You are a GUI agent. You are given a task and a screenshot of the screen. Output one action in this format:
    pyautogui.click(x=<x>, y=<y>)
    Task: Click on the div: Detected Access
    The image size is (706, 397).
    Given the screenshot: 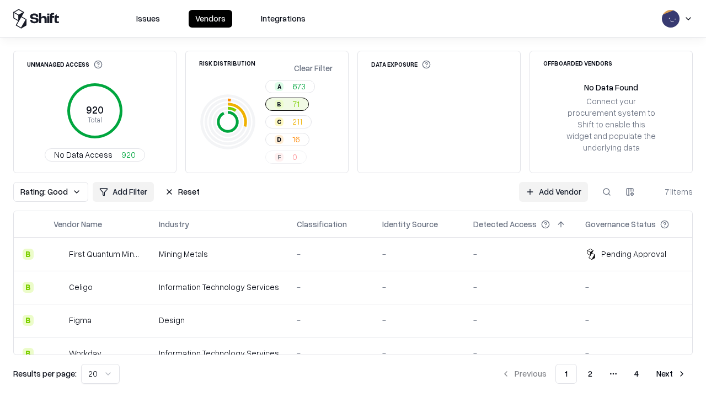 What is the action you would take?
    pyautogui.click(x=505, y=224)
    